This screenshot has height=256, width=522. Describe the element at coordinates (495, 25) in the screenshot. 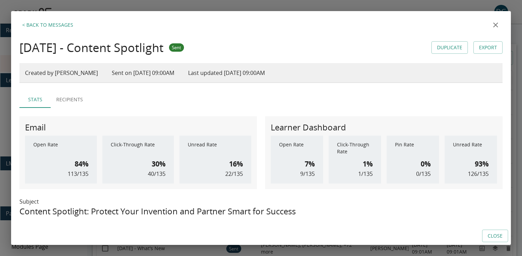

I see `button: close` at that location.